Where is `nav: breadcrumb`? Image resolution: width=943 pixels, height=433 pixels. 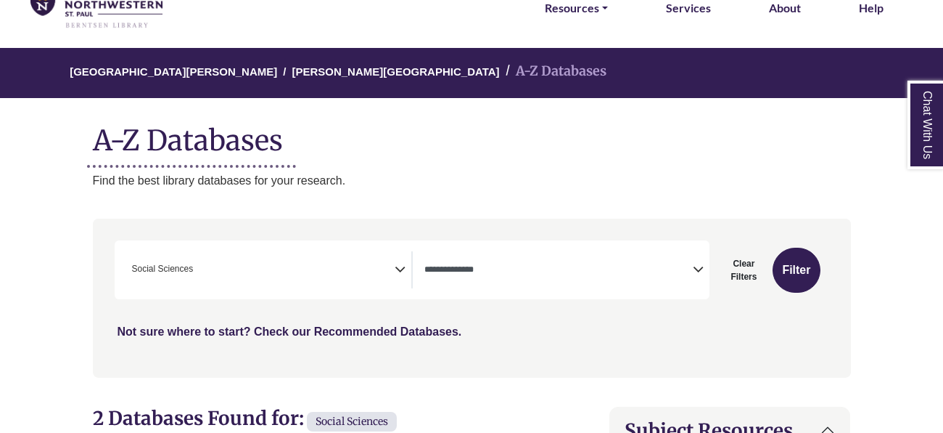 nav: breadcrumb is located at coordinates (472, 73).